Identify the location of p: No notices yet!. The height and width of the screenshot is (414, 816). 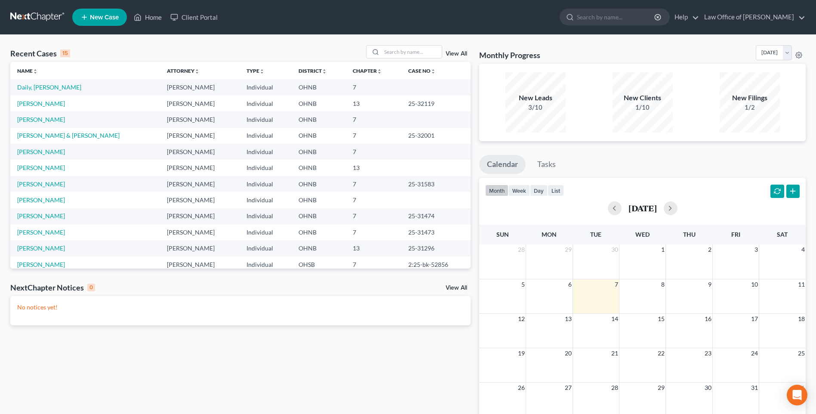
(240, 307).